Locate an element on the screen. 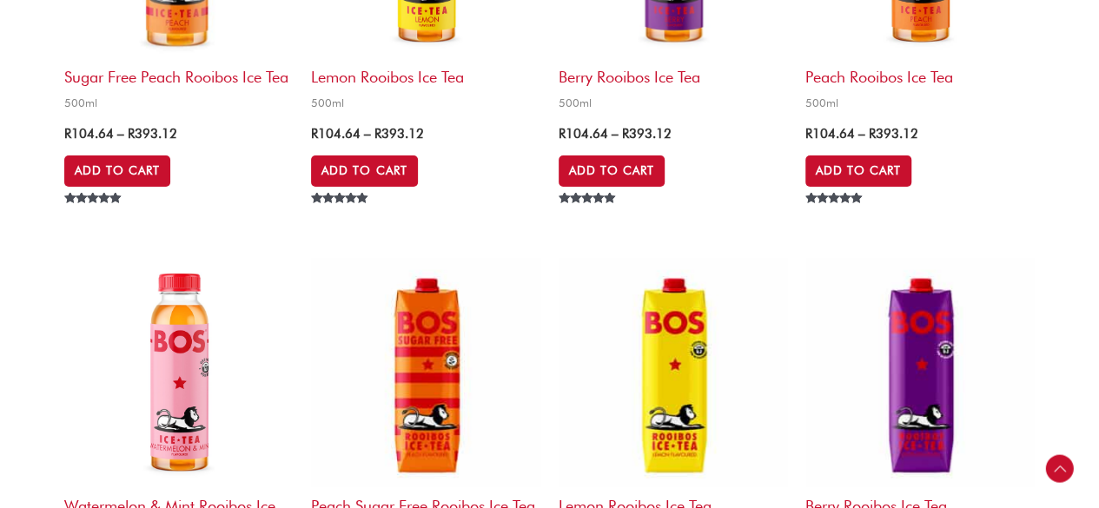 This screenshot has width=1099, height=508. h2: Peach Rooibos Ice Tea is located at coordinates (920, 72).